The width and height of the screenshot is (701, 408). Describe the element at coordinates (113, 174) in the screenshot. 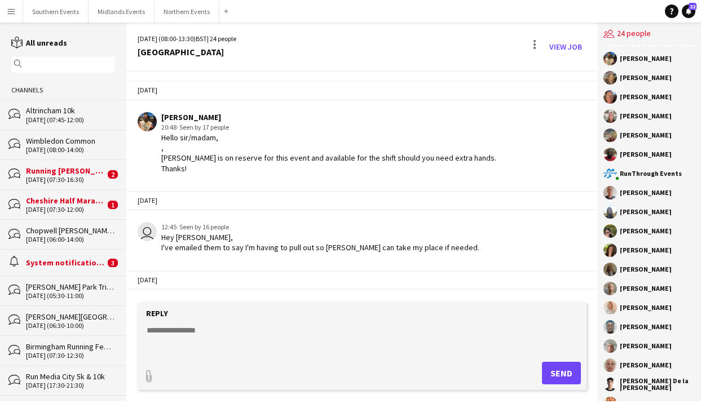

I see `span: 2` at that location.